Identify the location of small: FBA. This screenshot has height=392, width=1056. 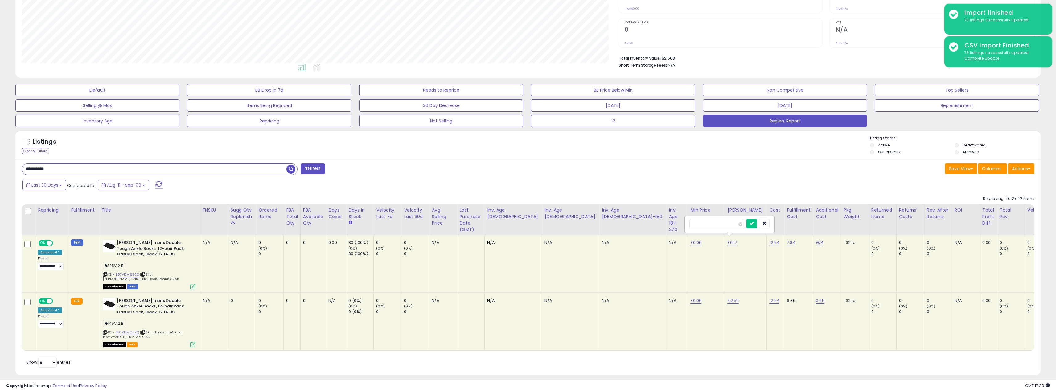
(76, 301).